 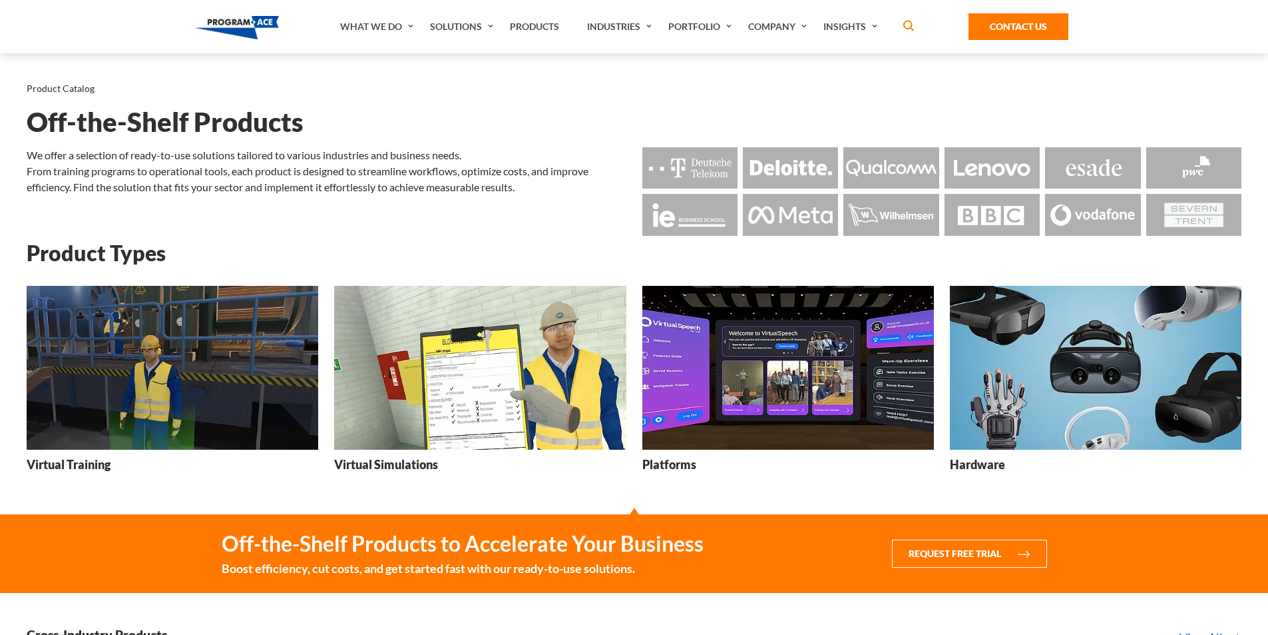 What do you see at coordinates (326, 179) in the screenshot?
I see `p: From training programs to operational tools, each product is designed to streamline workflows, op...` at bounding box center [326, 179].